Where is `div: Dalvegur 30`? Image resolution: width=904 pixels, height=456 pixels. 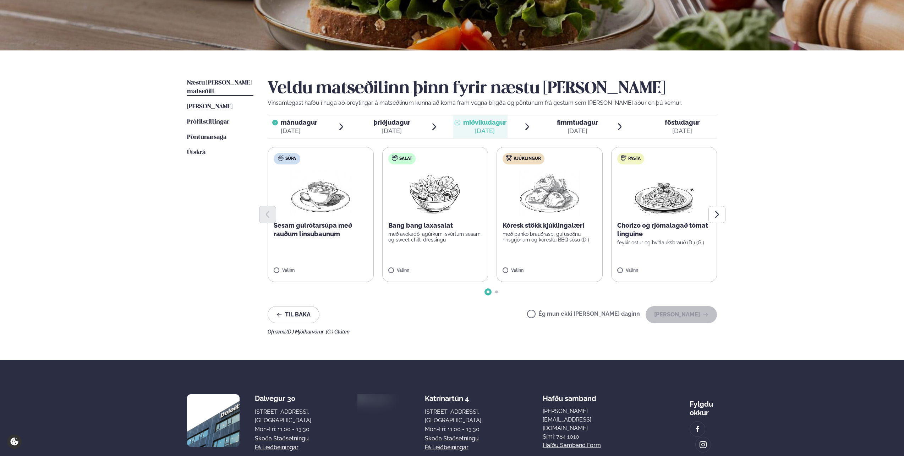 div: Dalvegur 30 is located at coordinates (283, 398).